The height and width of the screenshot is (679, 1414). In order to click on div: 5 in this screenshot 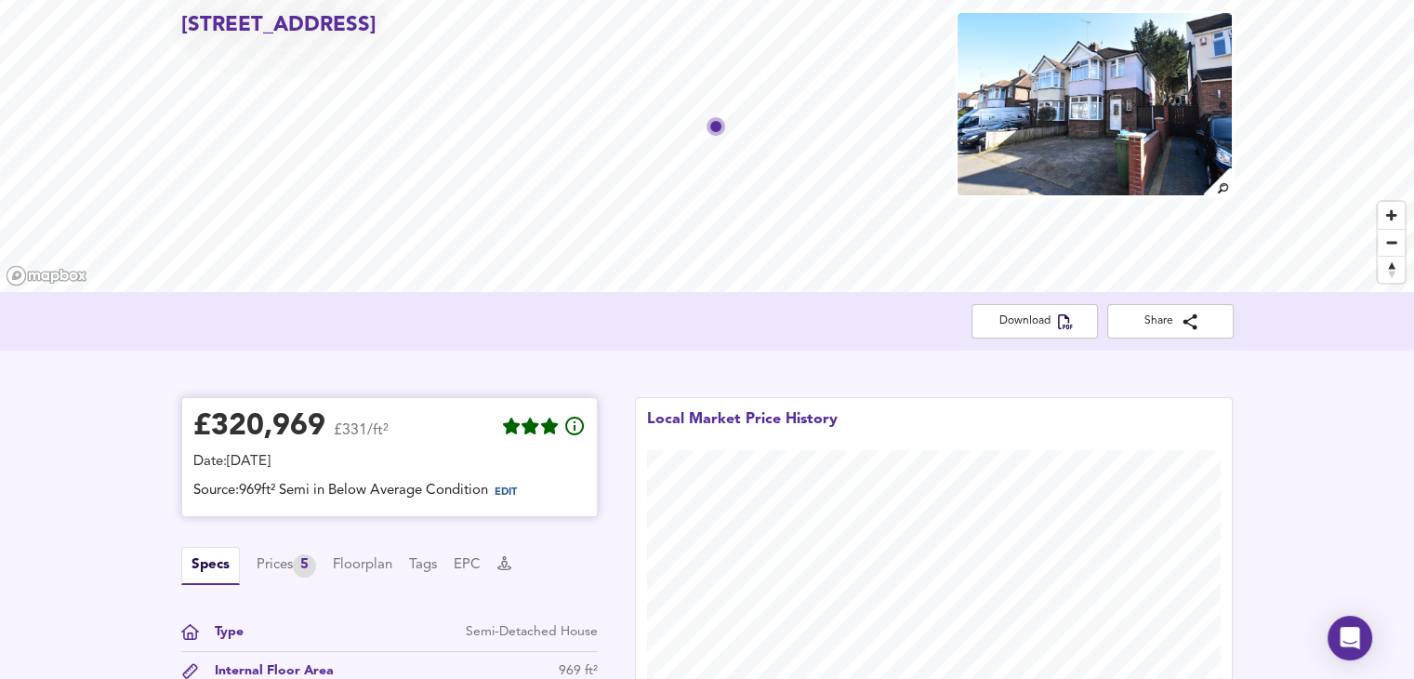, I will do `click(304, 565)`.